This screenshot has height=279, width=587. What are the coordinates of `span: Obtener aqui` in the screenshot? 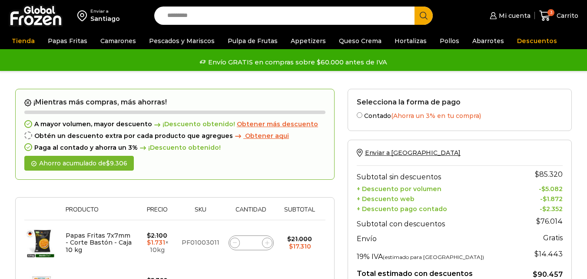 It's located at (267, 136).